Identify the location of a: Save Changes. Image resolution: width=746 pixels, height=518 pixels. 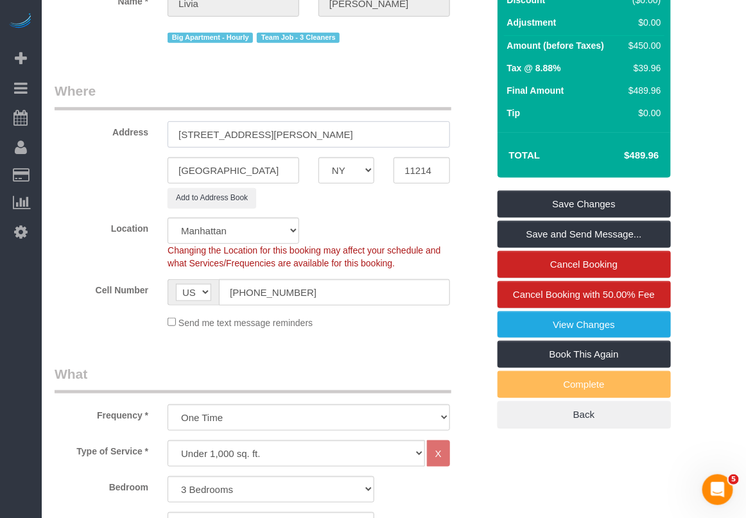
(584, 204).